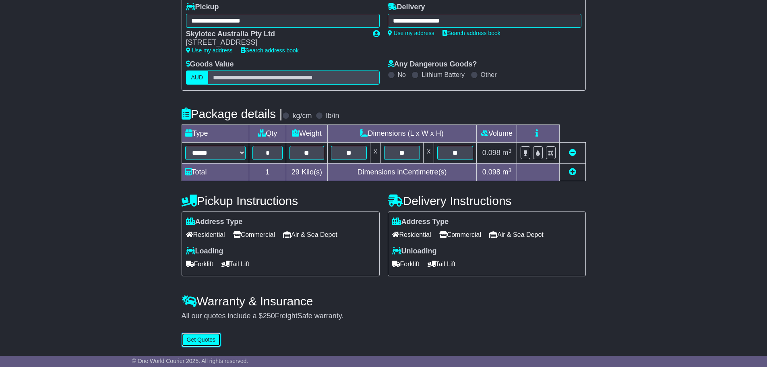 Image resolution: width=767 pixels, height=367 pixels. What do you see at coordinates (201, 340) in the screenshot?
I see `button: Get Quotes` at bounding box center [201, 340].